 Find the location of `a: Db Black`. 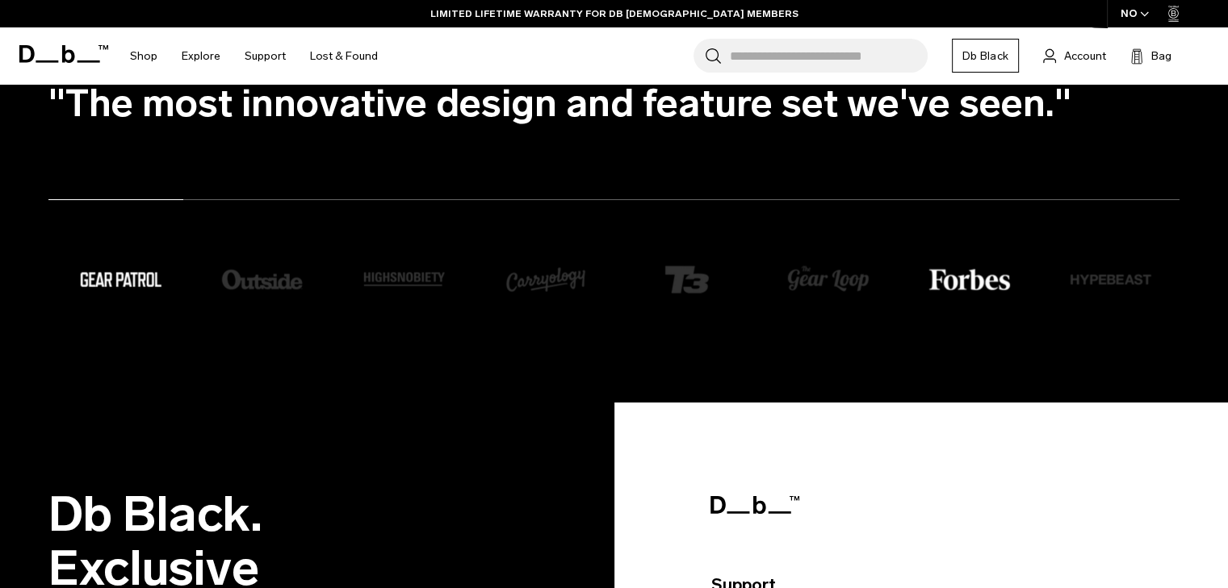

a: Db Black is located at coordinates (985, 56).